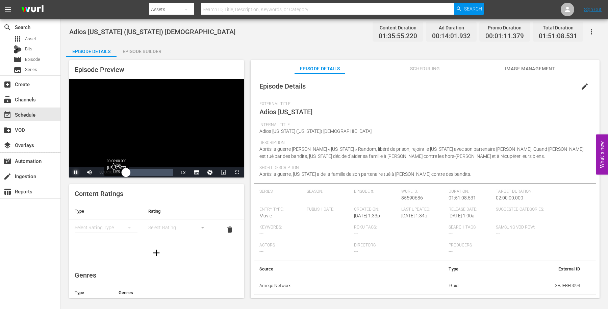  Describe the element at coordinates (423, 143) in the screenshot. I see `span: Description` at that location.